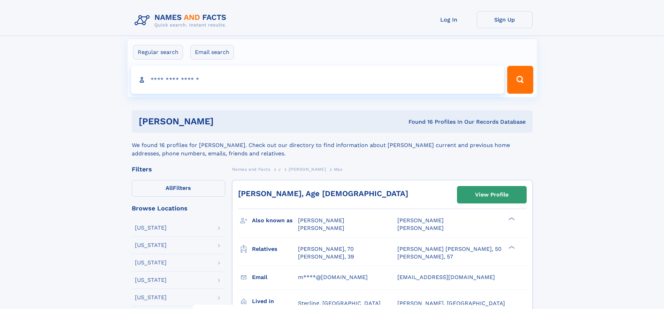 The image size is (664, 309). I want to click on div: Found 16 Profiles In Our Records Database, so click(418, 122).